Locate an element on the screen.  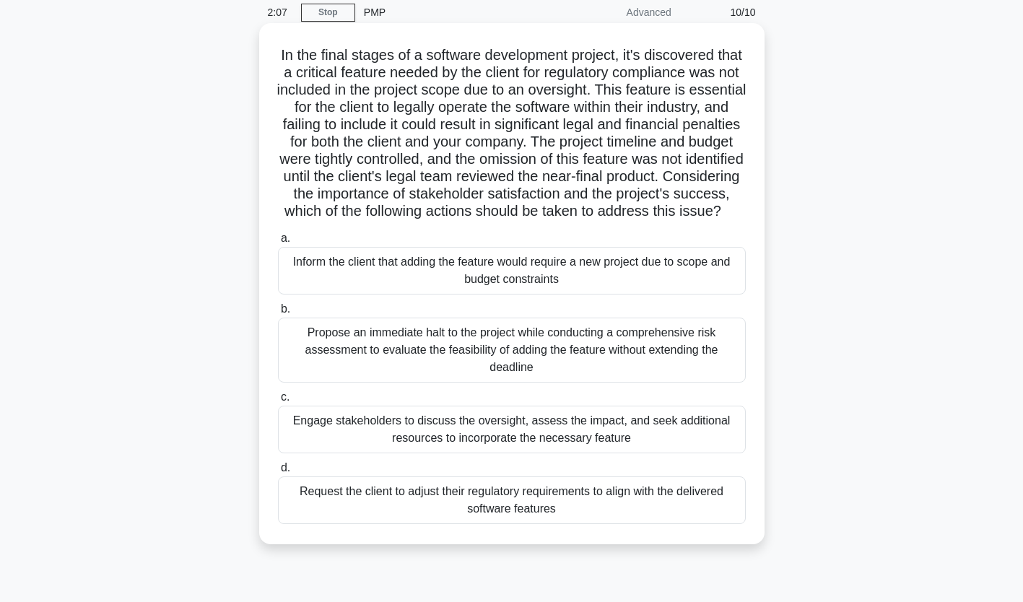
div: Engage stakeholders to discuss the oversight, assess the impact, and seek additional resources to... is located at coordinates (512, 430).